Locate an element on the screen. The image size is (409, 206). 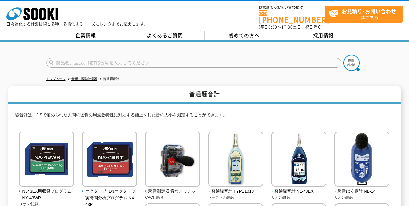
a: 騒音測定器 音ウォッチャー is located at coordinates (173, 188).